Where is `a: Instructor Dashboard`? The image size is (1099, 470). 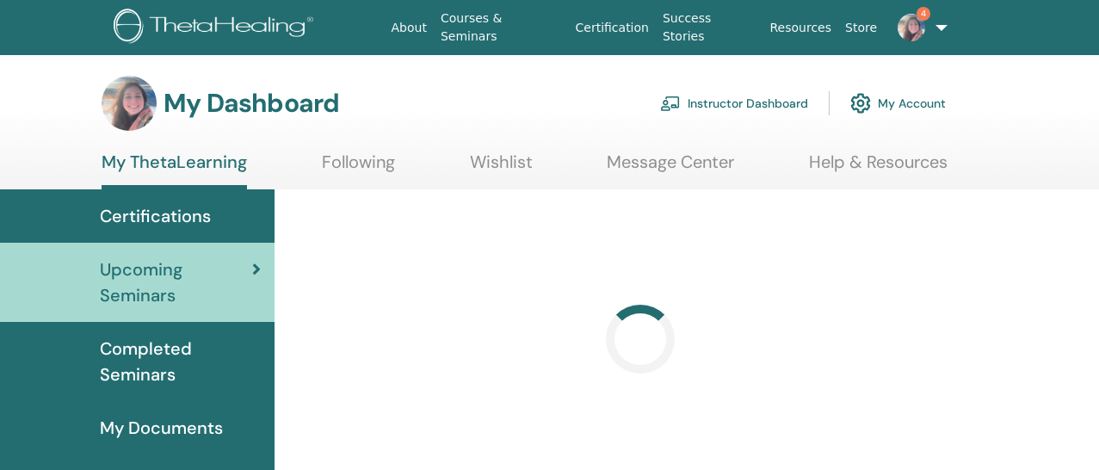 a: Instructor Dashboard is located at coordinates (734, 103).